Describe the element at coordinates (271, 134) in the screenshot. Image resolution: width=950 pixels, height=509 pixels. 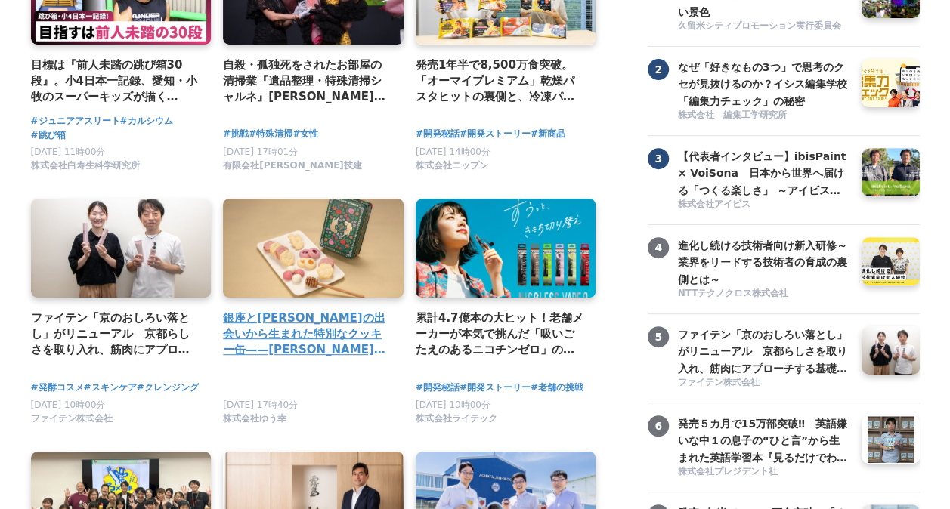
I see `span: #特殊清掃` at that location.